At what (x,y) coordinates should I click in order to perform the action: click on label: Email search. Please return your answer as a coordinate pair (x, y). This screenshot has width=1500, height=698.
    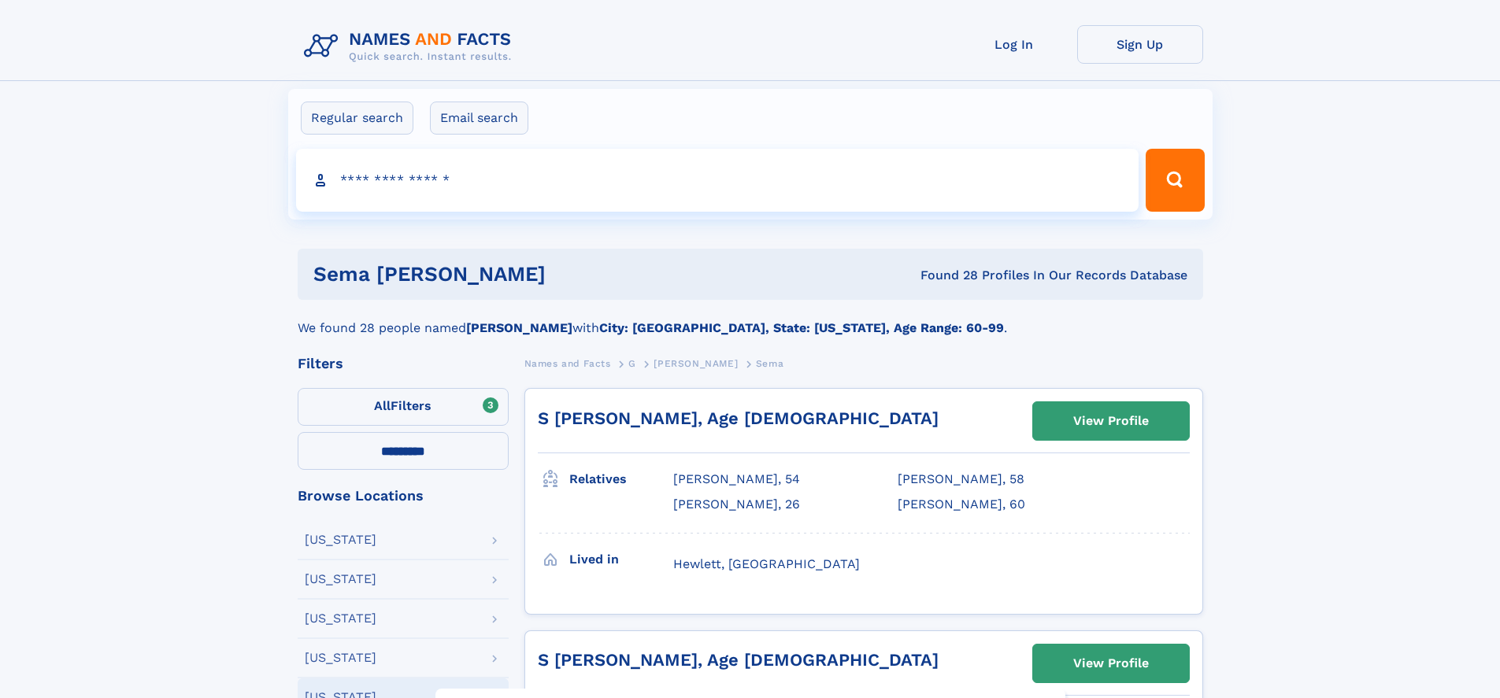
    Looking at the image, I should click on (479, 118).